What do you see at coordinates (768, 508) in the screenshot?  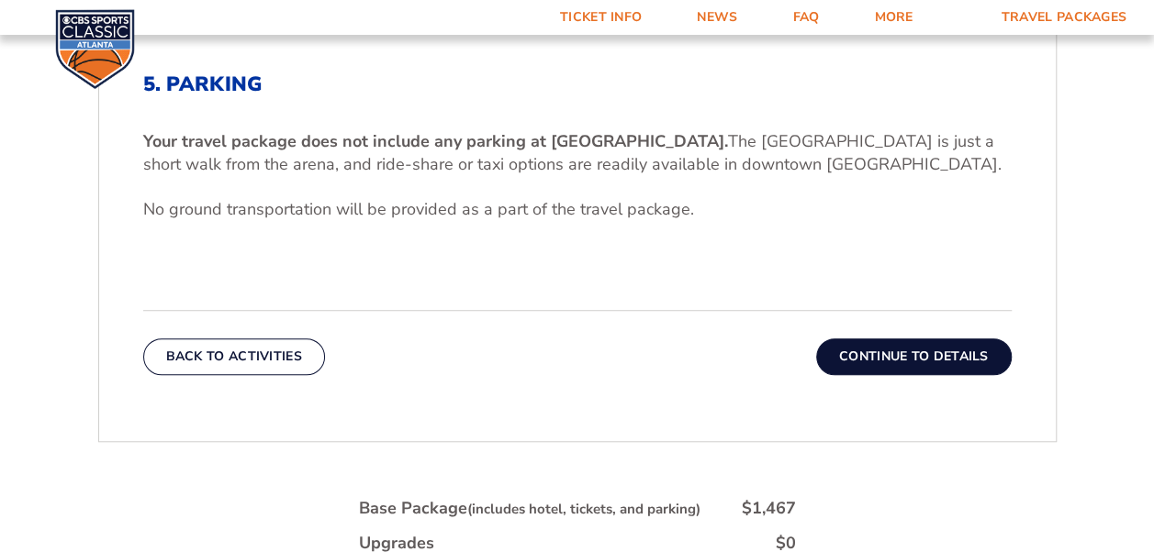 I see `div: $1,467` at bounding box center [768, 508].